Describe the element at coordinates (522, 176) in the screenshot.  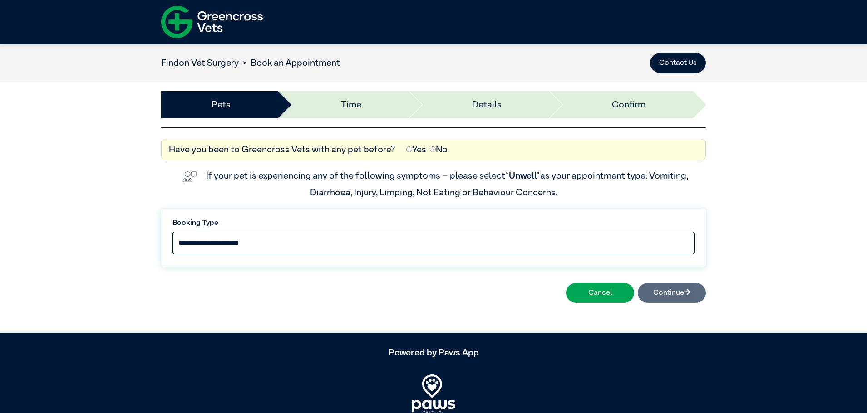
I see `span: “Unwell”` at that location.